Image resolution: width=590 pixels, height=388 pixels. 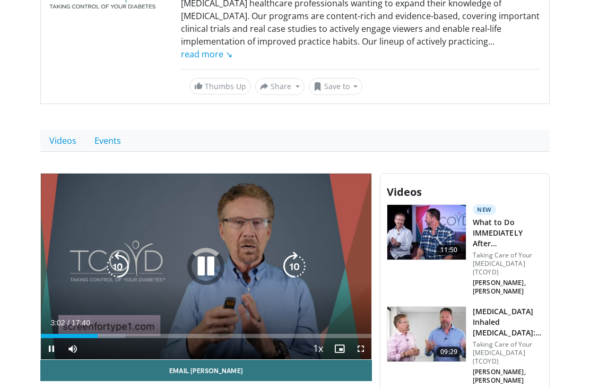 I want to click on a: Events, so click(x=108, y=141).